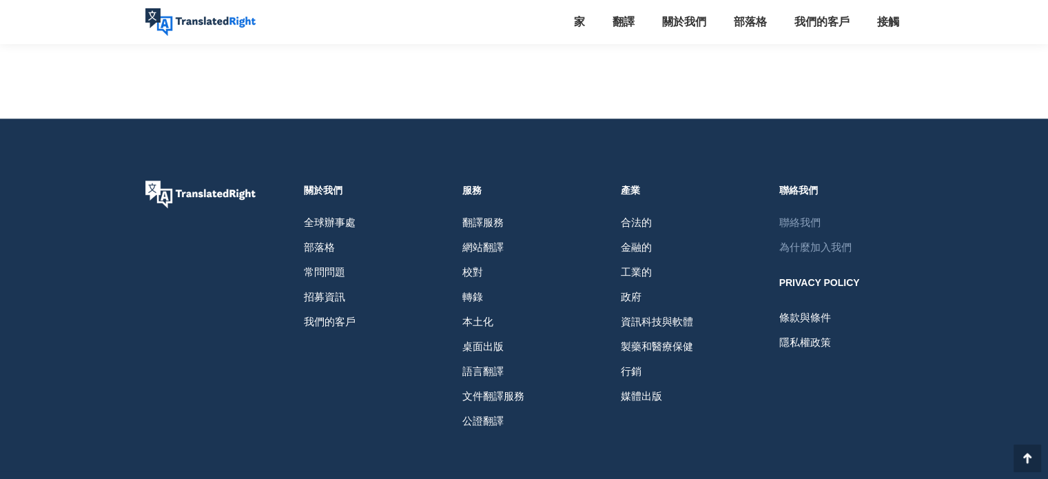 Image resolution: width=1048 pixels, height=479 pixels. I want to click on font: 合法的, so click(636, 222).